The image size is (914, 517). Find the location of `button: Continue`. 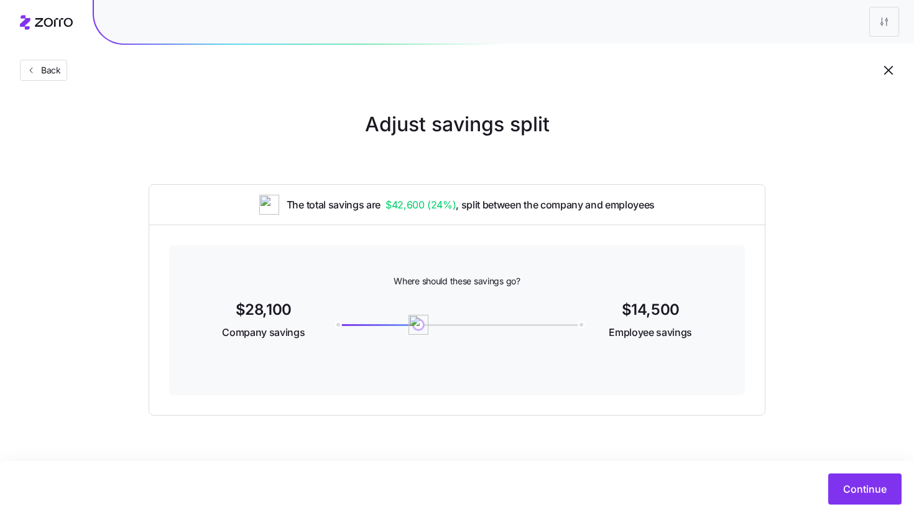

button: Continue is located at coordinates (865, 489).